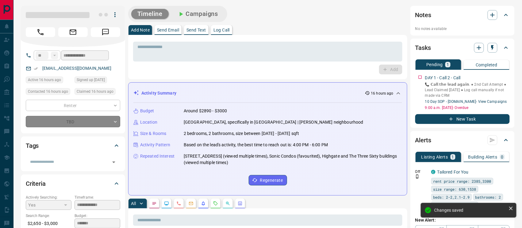 The width and height of the screenshot is (522, 228). I want to click on span: Call, so click(40, 32).